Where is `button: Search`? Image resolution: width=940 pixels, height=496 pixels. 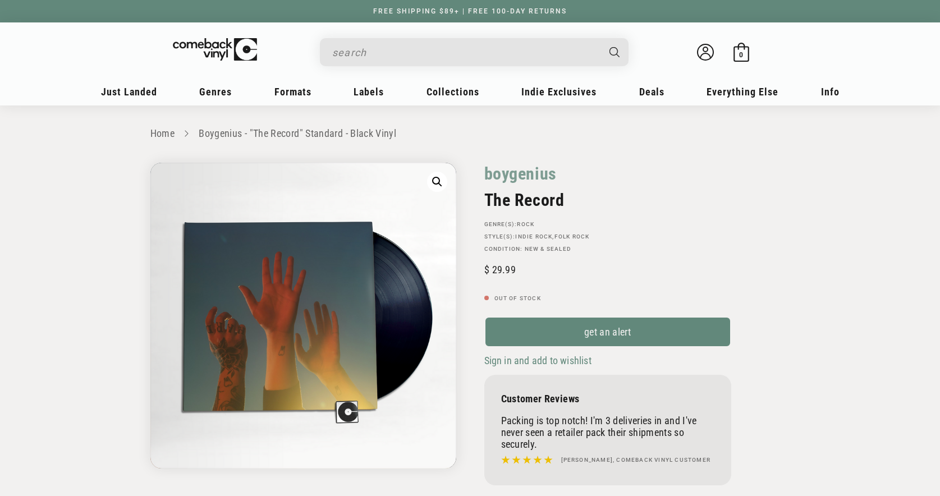
button: Search is located at coordinates (614, 52).